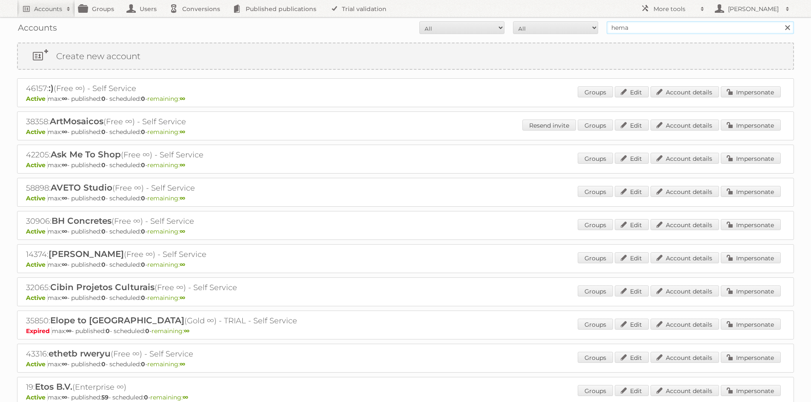 This screenshot has height=402, width=811. What do you see at coordinates (175, 321) in the screenshot?
I see `h2: 35850: (Gold ∞) - TRIAL - Self Service` at bounding box center [175, 321].